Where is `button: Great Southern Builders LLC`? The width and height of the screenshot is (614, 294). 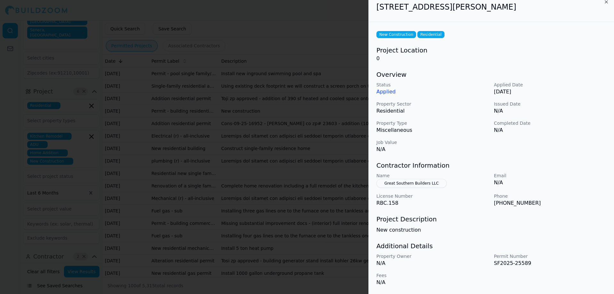 button: Great Southern Builders LLC is located at coordinates (411, 183).